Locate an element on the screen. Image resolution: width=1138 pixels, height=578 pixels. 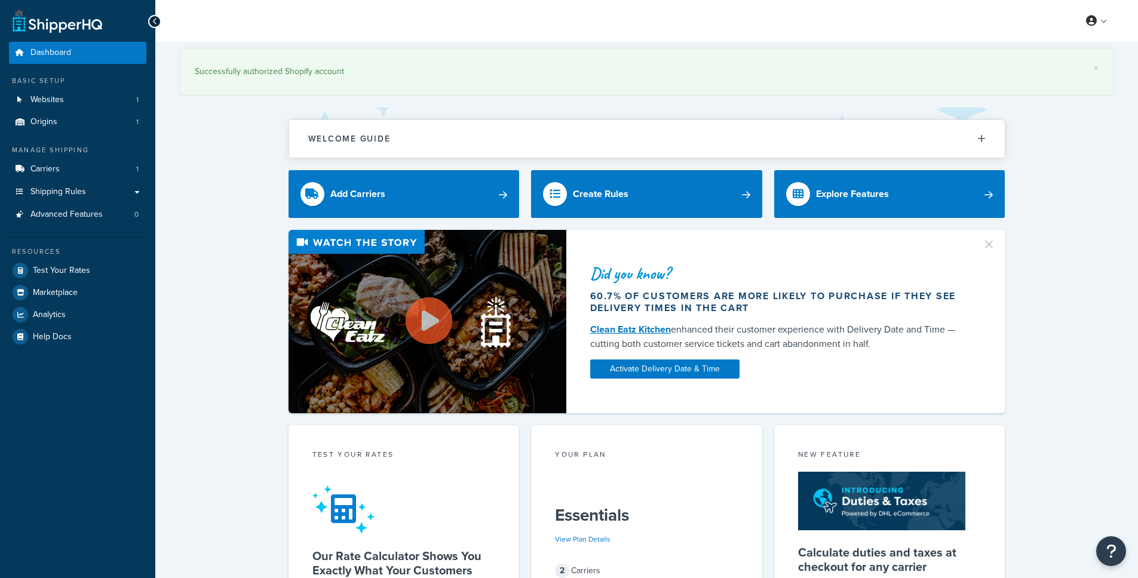
div: enhanced their customer experience with Delivery Date and Time — cutting both customer service ti... is located at coordinates (779, 337).